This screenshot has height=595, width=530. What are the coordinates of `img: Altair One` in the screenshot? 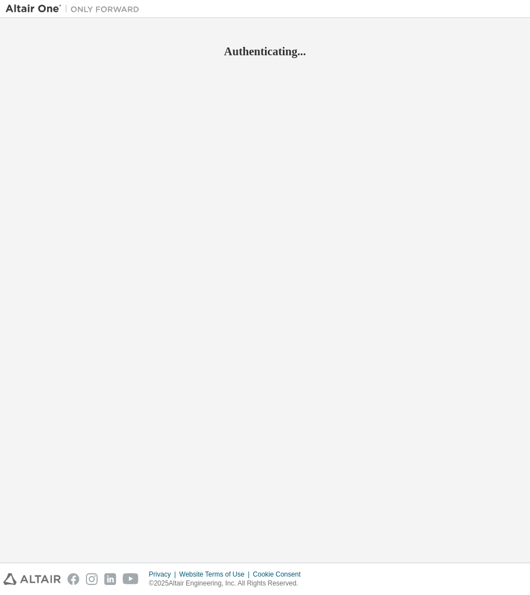 It's located at (75, 9).